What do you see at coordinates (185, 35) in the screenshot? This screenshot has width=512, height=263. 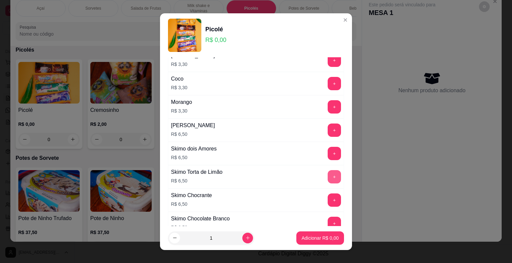 I see `img: product-image` at bounding box center [185, 35].